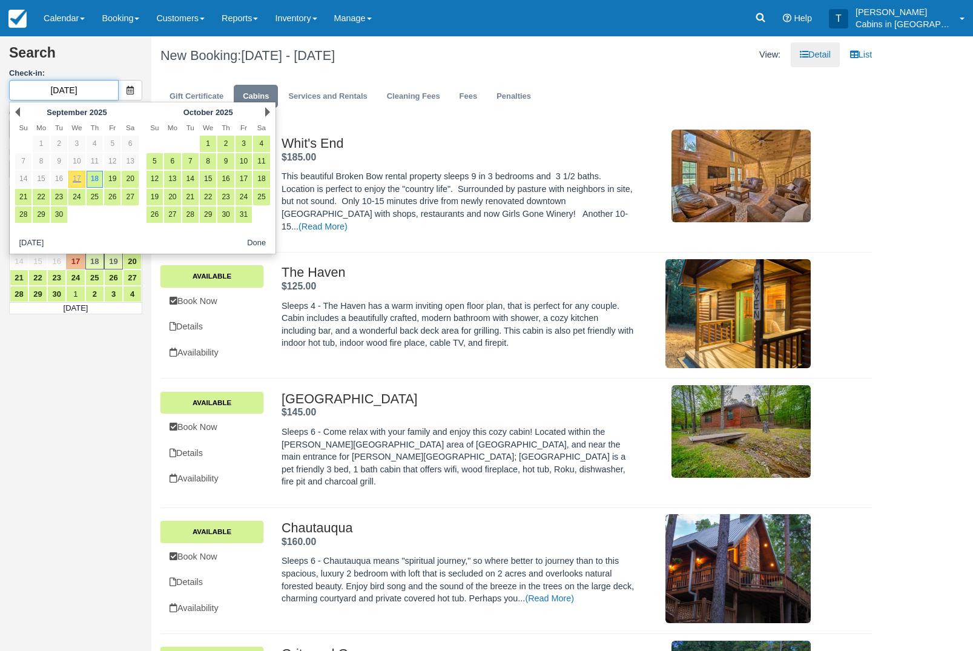  What do you see at coordinates (261, 127) in the screenshot?
I see `span: Saturday` at bounding box center [261, 127].